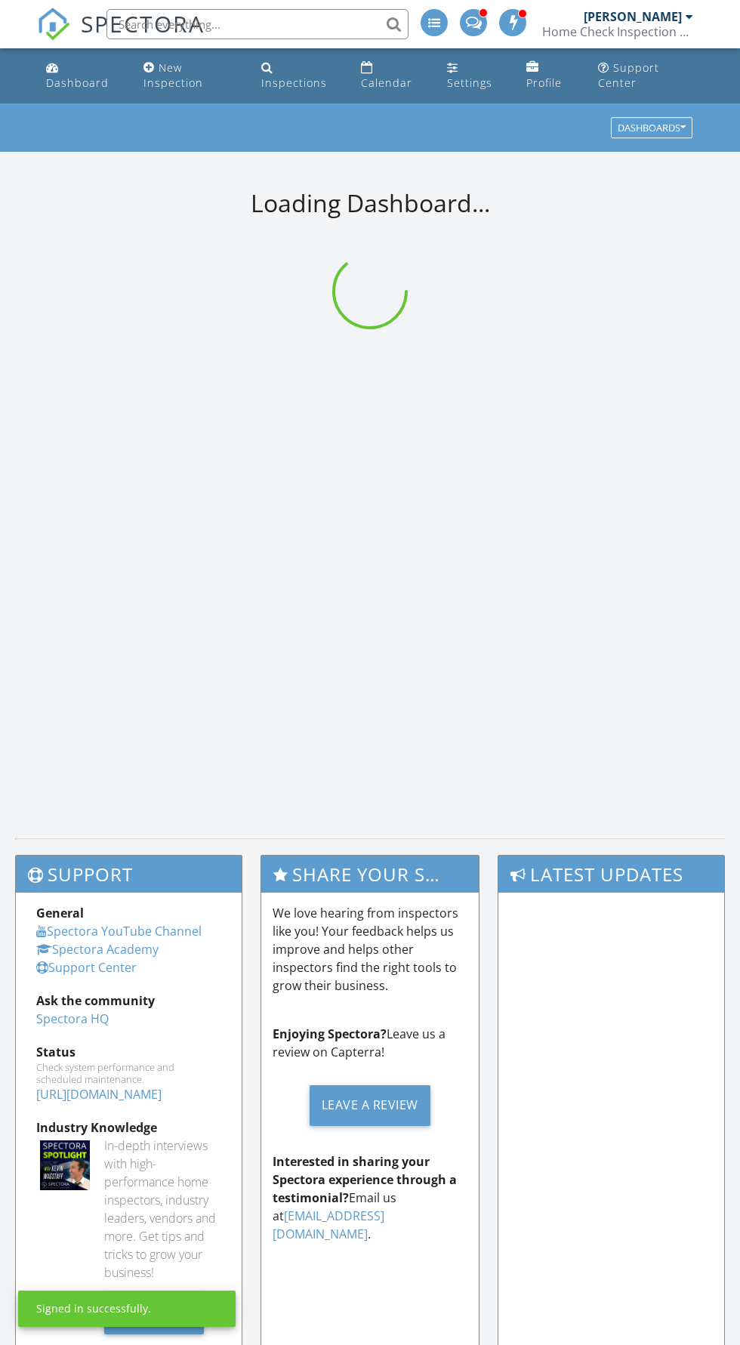 The width and height of the screenshot is (740, 1345). What do you see at coordinates (611, 874) in the screenshot?
I see `h3: Latest Updates` at bounding box center [611, 874].